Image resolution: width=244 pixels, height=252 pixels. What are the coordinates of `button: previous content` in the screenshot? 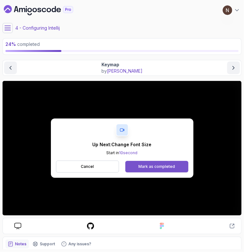 It's located at (11, 68).